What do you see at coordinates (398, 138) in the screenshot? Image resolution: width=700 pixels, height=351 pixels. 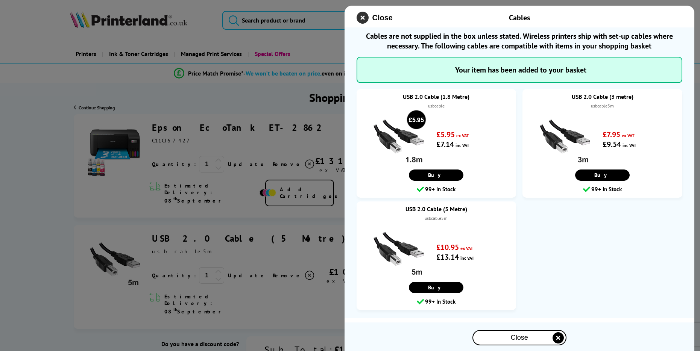 I see `img: USB 2.0 Cable (1.8 Metre)` at bounding box center [398, 138].